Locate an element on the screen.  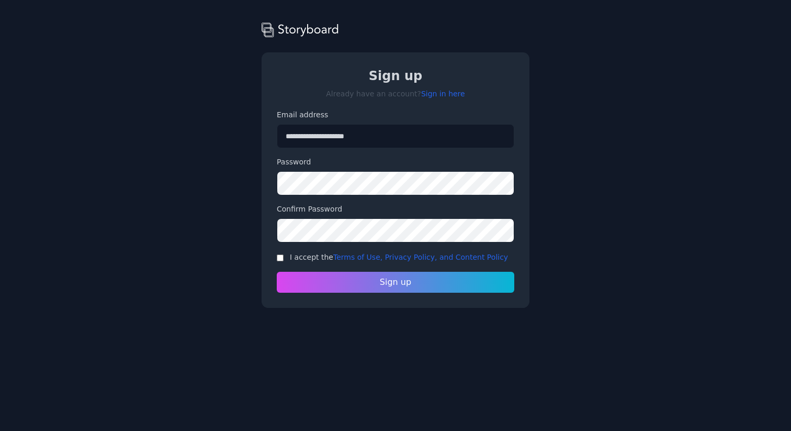
a: Sign in here is located at coordinates (443, 94).